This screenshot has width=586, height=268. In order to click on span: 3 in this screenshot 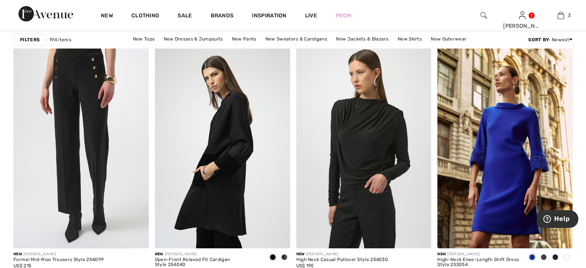, I will do `click(569, 15)`.